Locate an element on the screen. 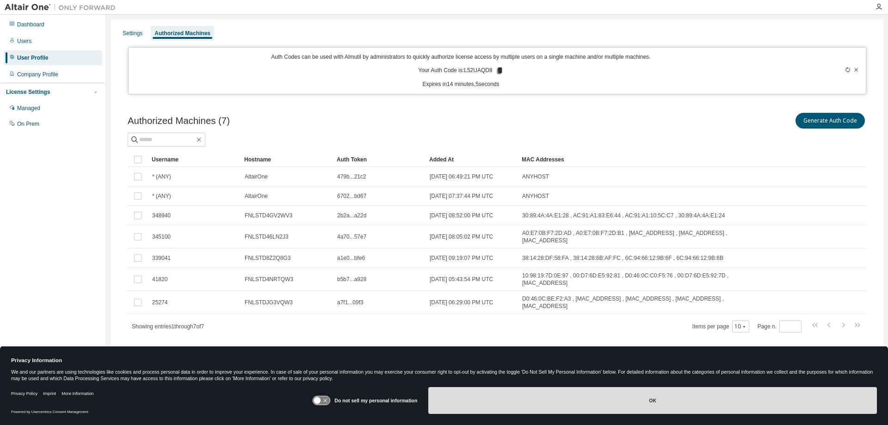 The height and width of the screenshot is (425, 888). span: FNLSTD46LN2J3 is located at coordinates (266, 237).